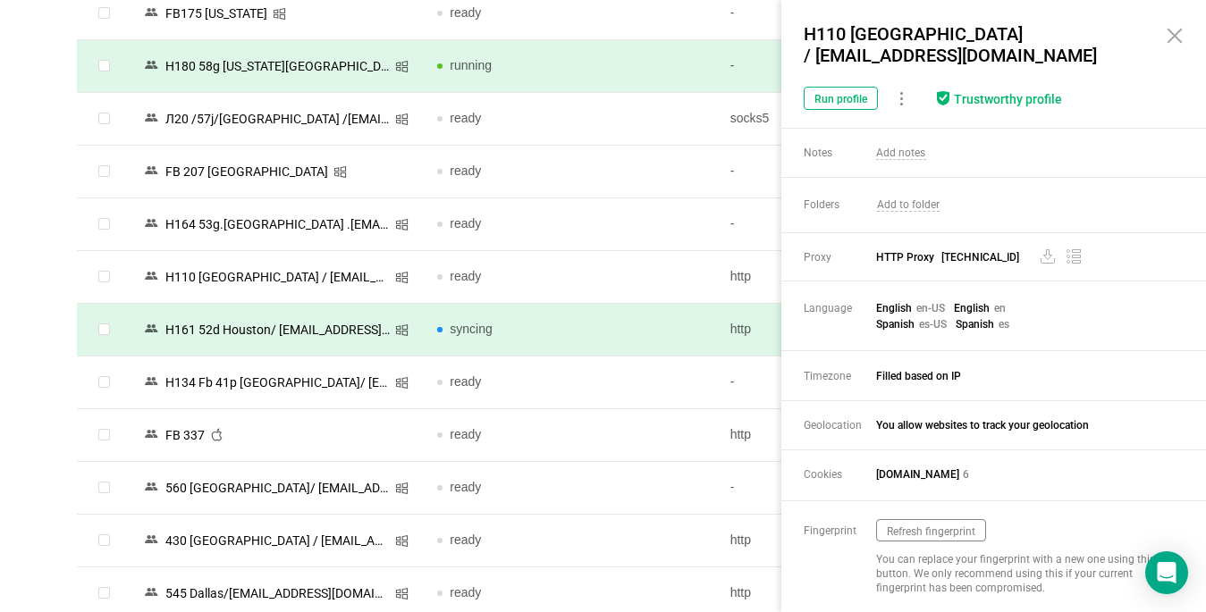 The width and height of the screenshot is (1206, 612). I want to click on span: es-US, so click(933, 325).